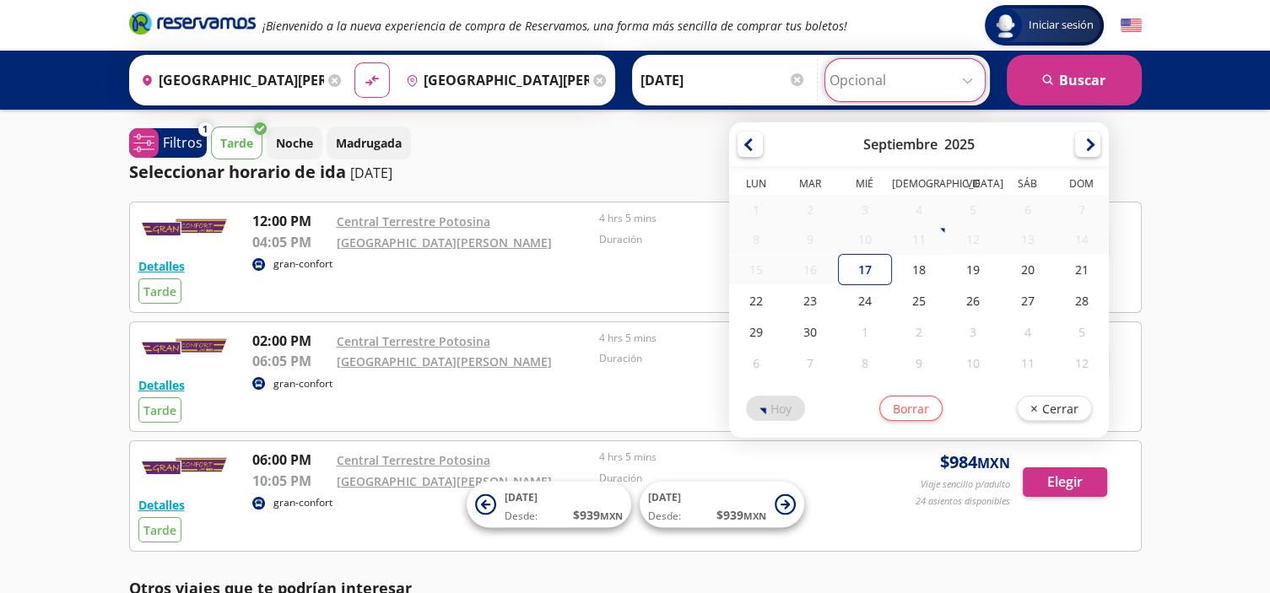 This screenshot has height=593, width=1270. I want to click on p: Filtros, so click(182, 143).